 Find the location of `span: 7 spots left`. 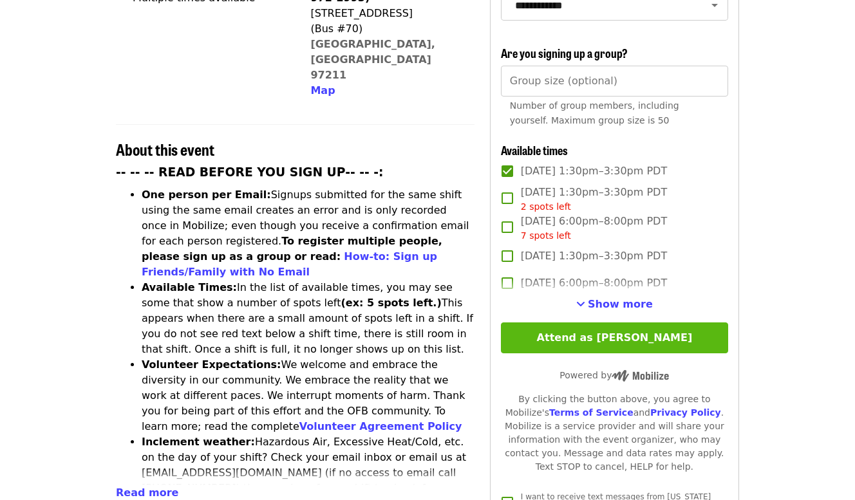

span: 7 spots left is located at coordinates (546, 236).